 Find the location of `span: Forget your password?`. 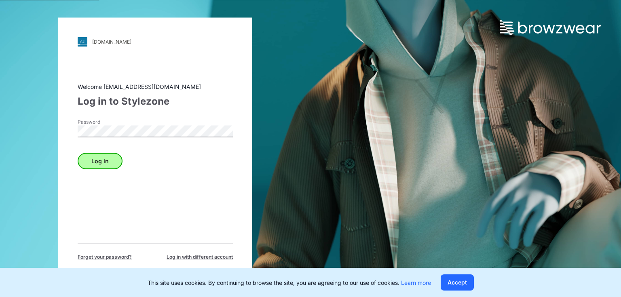

span: Forget your password? is located at coordinates (105, 257).